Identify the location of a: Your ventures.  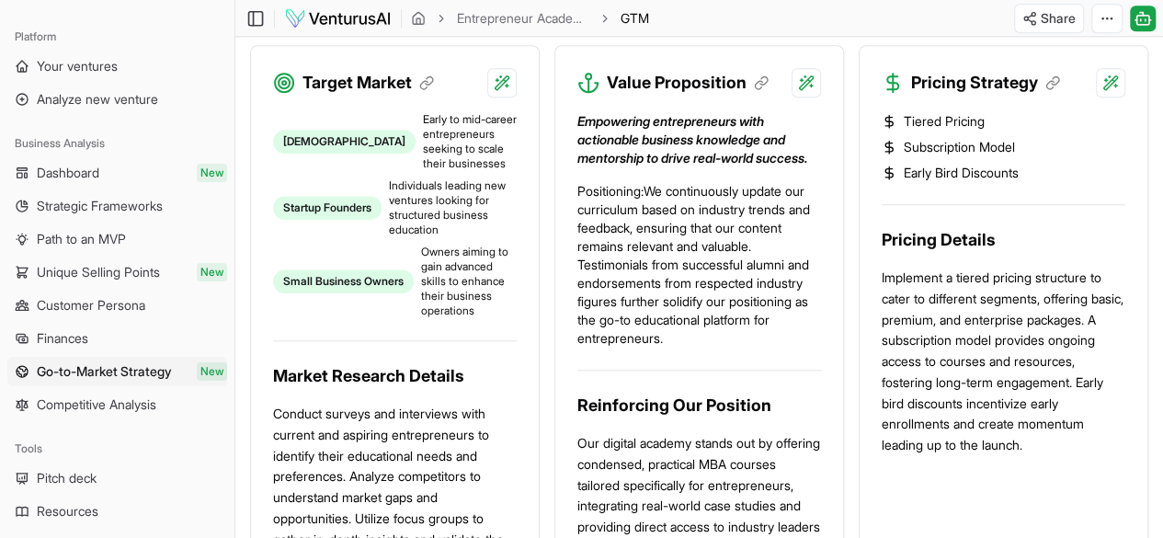
(117, 66).